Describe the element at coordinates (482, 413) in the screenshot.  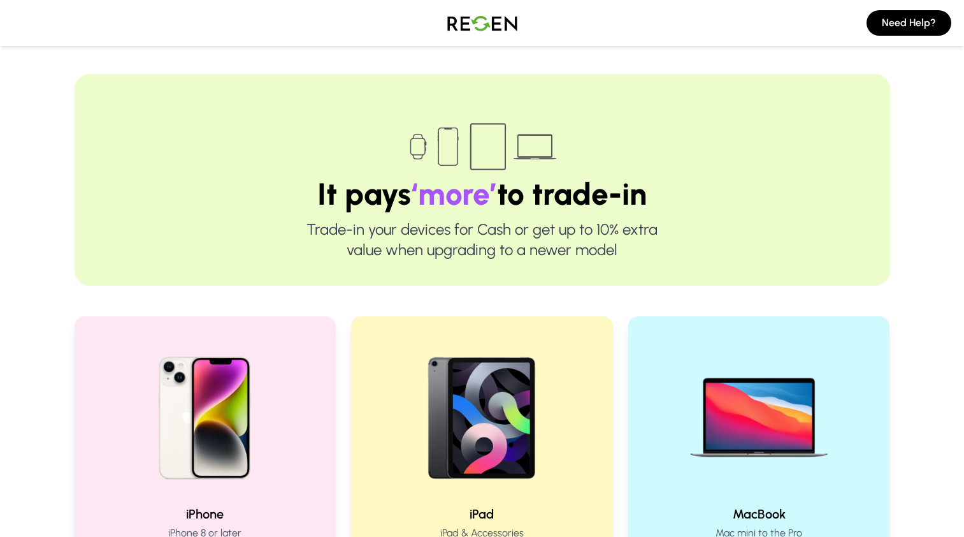
I see `img: iPad` at that location.